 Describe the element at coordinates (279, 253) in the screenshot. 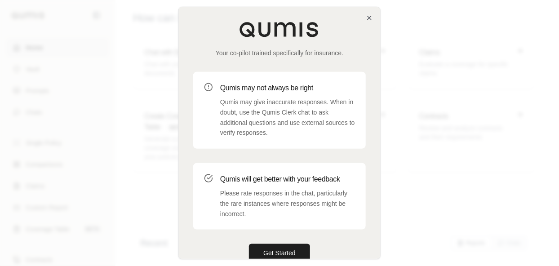

I see `button: Get Started` at that location.